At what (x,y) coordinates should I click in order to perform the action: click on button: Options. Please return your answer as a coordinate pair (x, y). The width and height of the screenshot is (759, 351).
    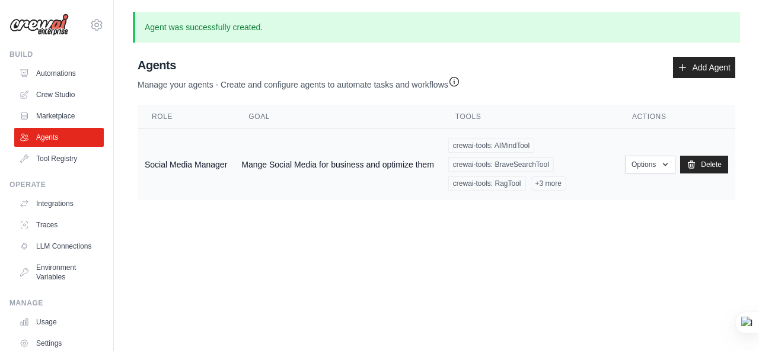
    Looking at the image, I should click on (650, 165).